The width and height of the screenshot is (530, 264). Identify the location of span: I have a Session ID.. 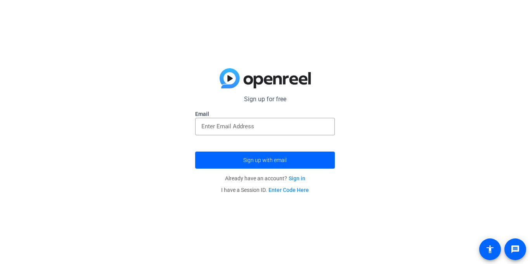
(265, 190).